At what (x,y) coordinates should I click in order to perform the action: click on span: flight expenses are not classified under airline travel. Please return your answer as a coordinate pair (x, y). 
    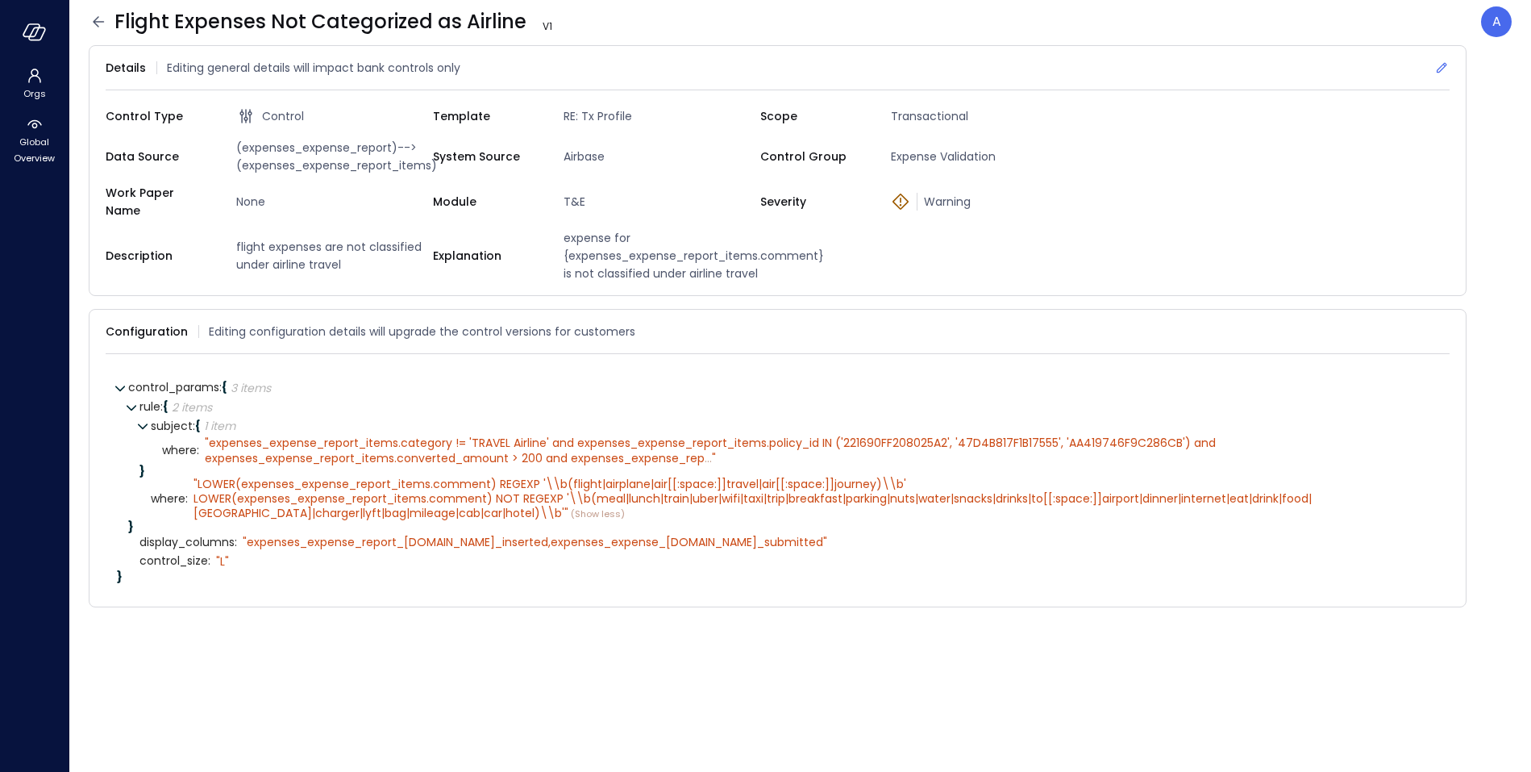
    Looking at the image, I should click on (331, 256).